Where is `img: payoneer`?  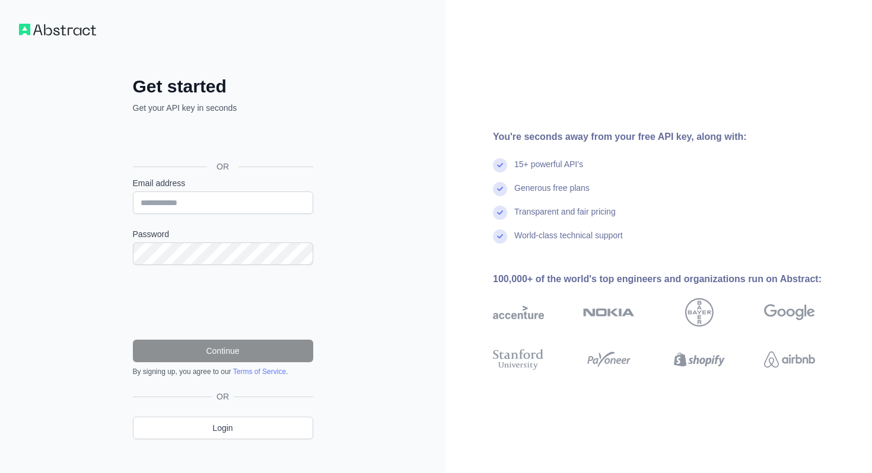
img: payoneer is located at coordinates (609, 360).